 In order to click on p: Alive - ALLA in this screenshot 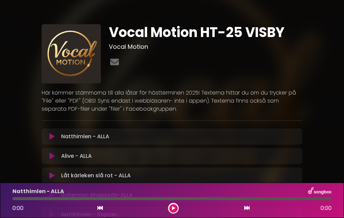, I will do `click(76, 156)`.